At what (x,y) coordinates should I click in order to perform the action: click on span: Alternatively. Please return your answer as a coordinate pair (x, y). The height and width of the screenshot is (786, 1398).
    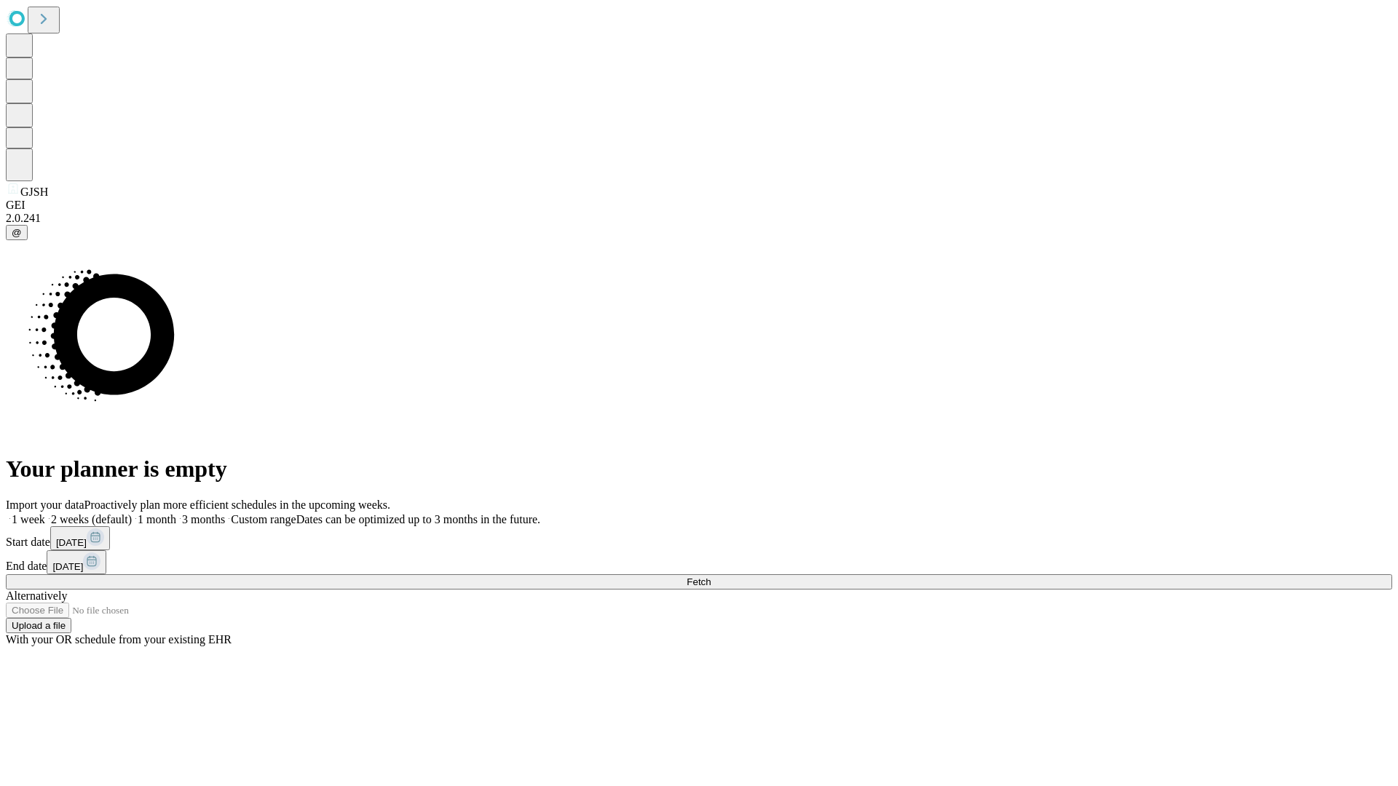
    Looking at the image, I should click on (36, 596).